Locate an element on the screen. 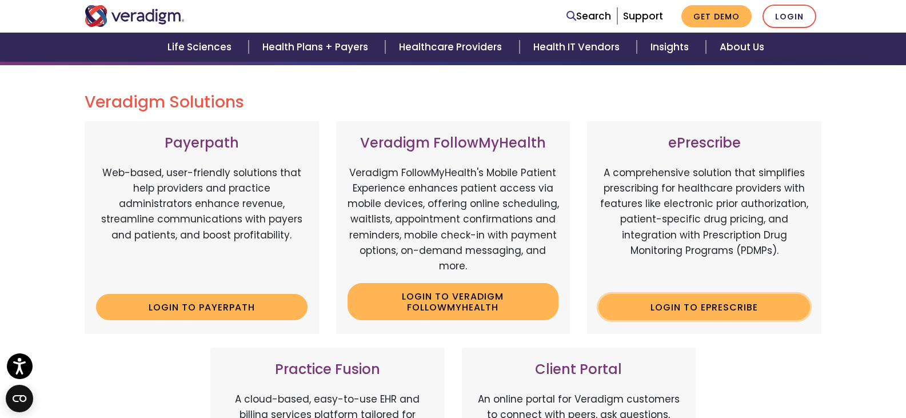  h3: Client Portal is located at coordinates (579, 369).